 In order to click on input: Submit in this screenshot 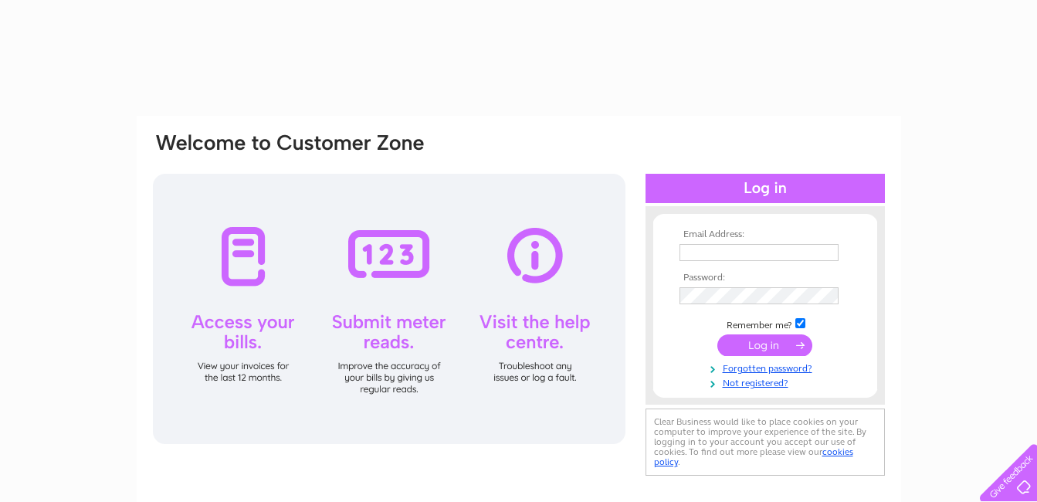, I will do `click(764, 345)`.